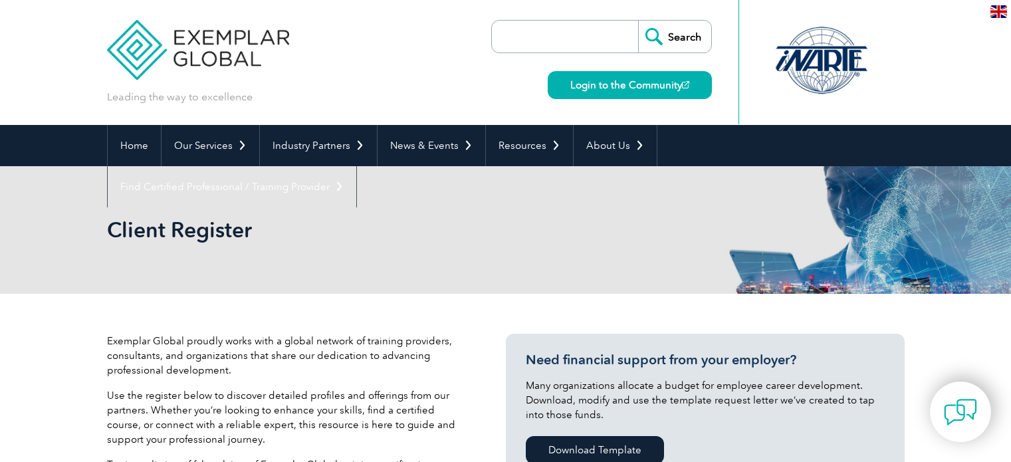  I want to click on a: Find Certified Professional / Training Provider, so click(232, 187).